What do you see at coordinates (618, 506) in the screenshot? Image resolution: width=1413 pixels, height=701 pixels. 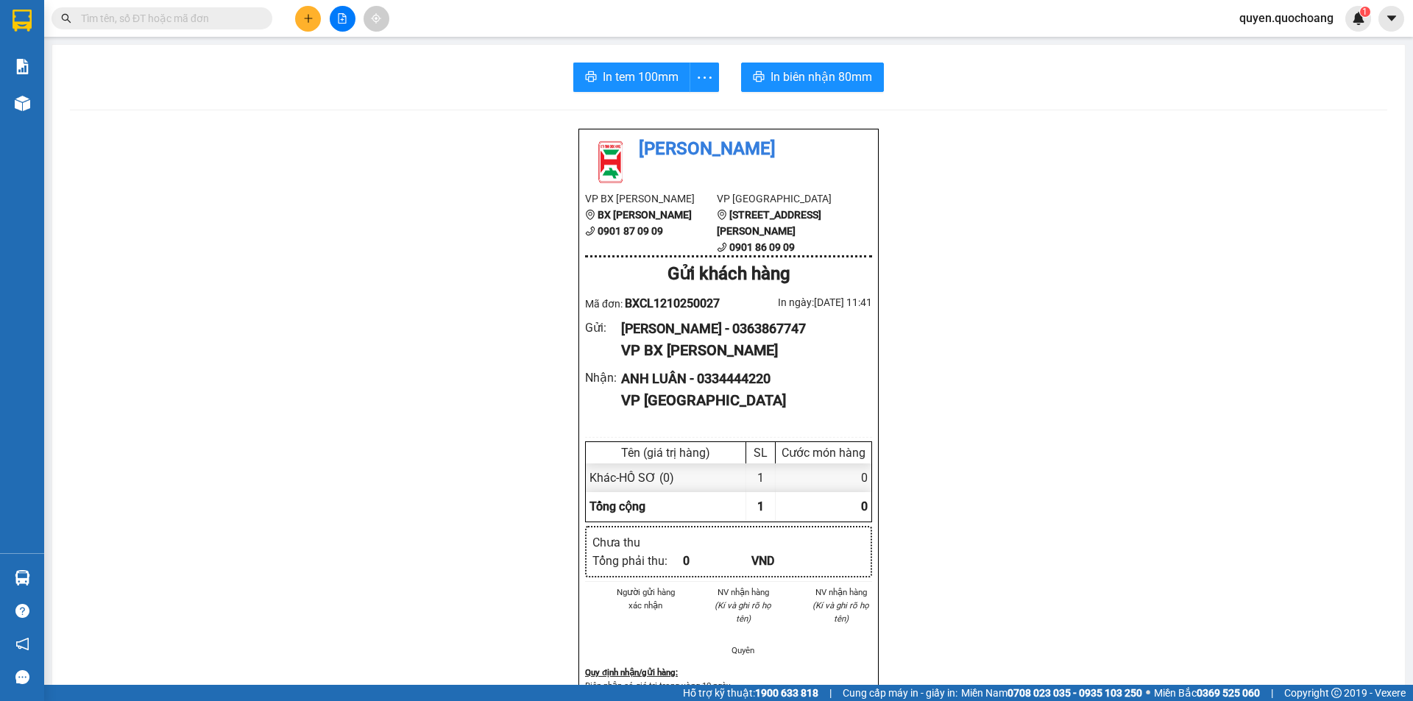 I see `span: Tổng cộng` at bounding box center [618, 506].